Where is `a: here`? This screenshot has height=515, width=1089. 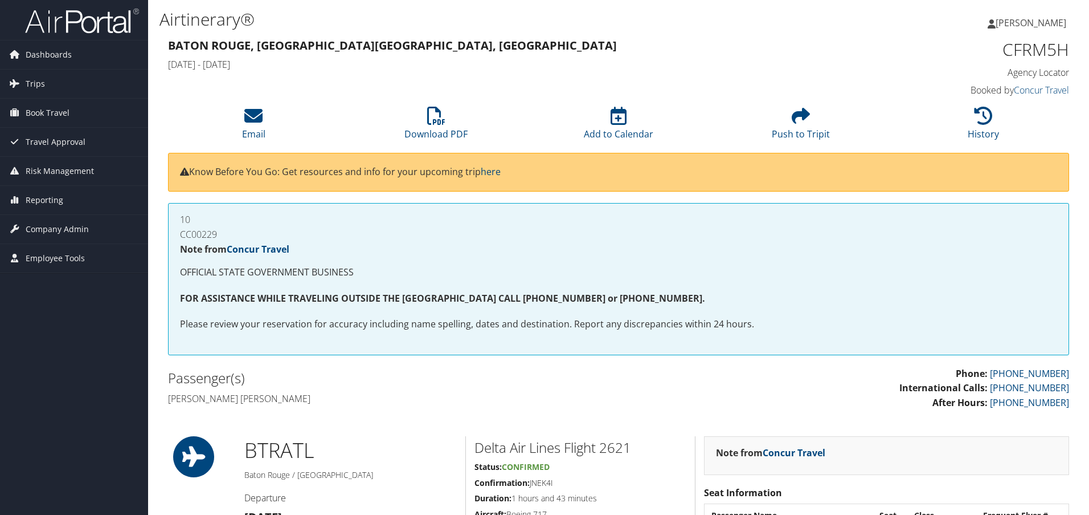 a: here is located at coordinates (491, 172).